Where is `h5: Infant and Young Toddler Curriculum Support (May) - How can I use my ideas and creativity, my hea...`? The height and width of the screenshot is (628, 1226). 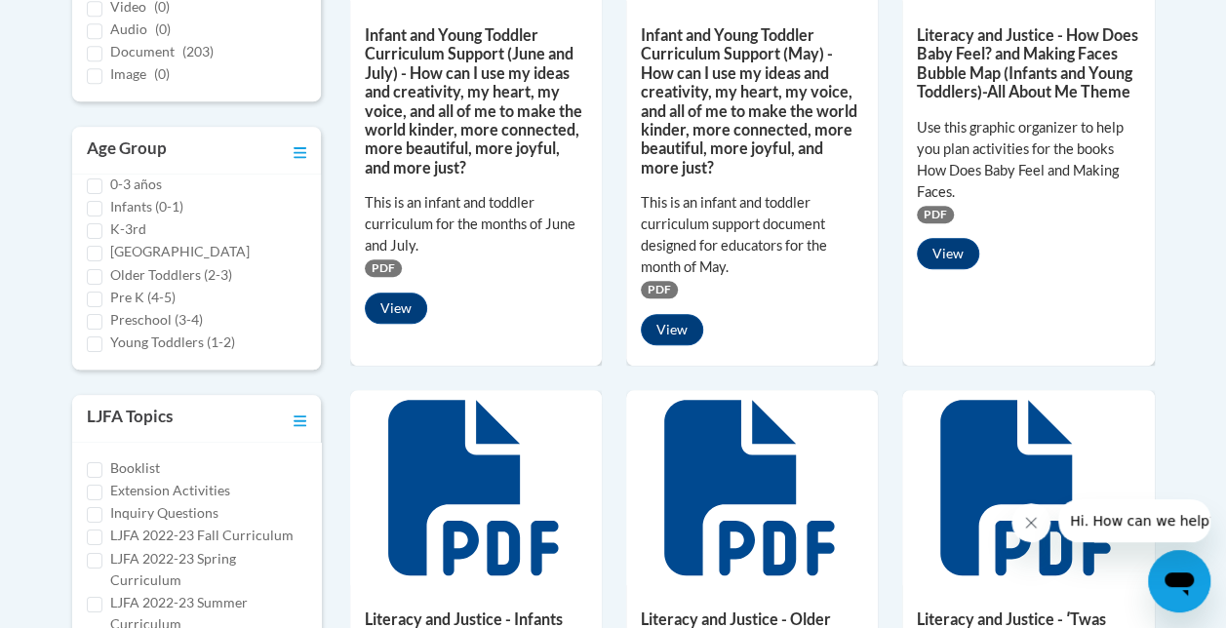
h5: Infant and Young Toddler Curriculum Support (May) - How can I use my ideas and creativity, my hea... is located at coordinates (752, 100).